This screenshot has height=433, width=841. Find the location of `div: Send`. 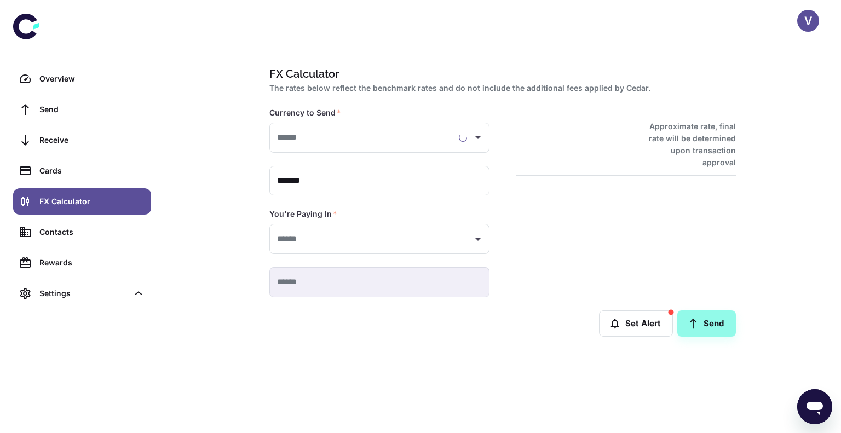

div: Send is located at coordinates (92, 110).